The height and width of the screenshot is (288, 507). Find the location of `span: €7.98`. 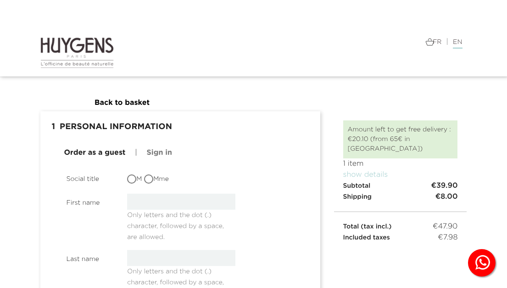

span: €7.98 is located at coordinates (447, 238).